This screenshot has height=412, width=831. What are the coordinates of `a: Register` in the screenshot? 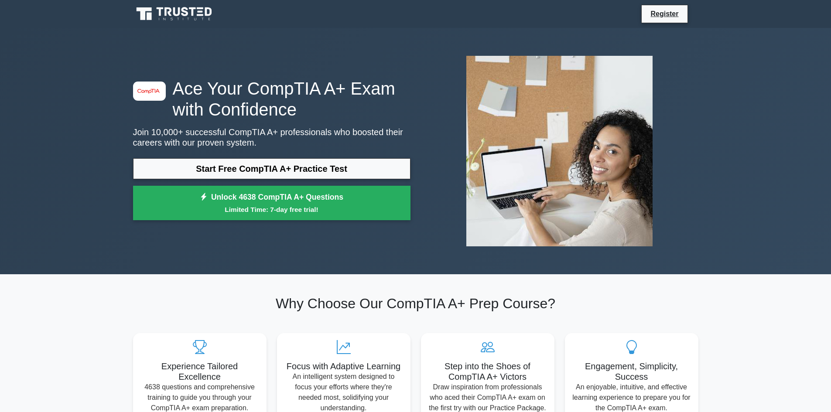 It's located at (664, 14).